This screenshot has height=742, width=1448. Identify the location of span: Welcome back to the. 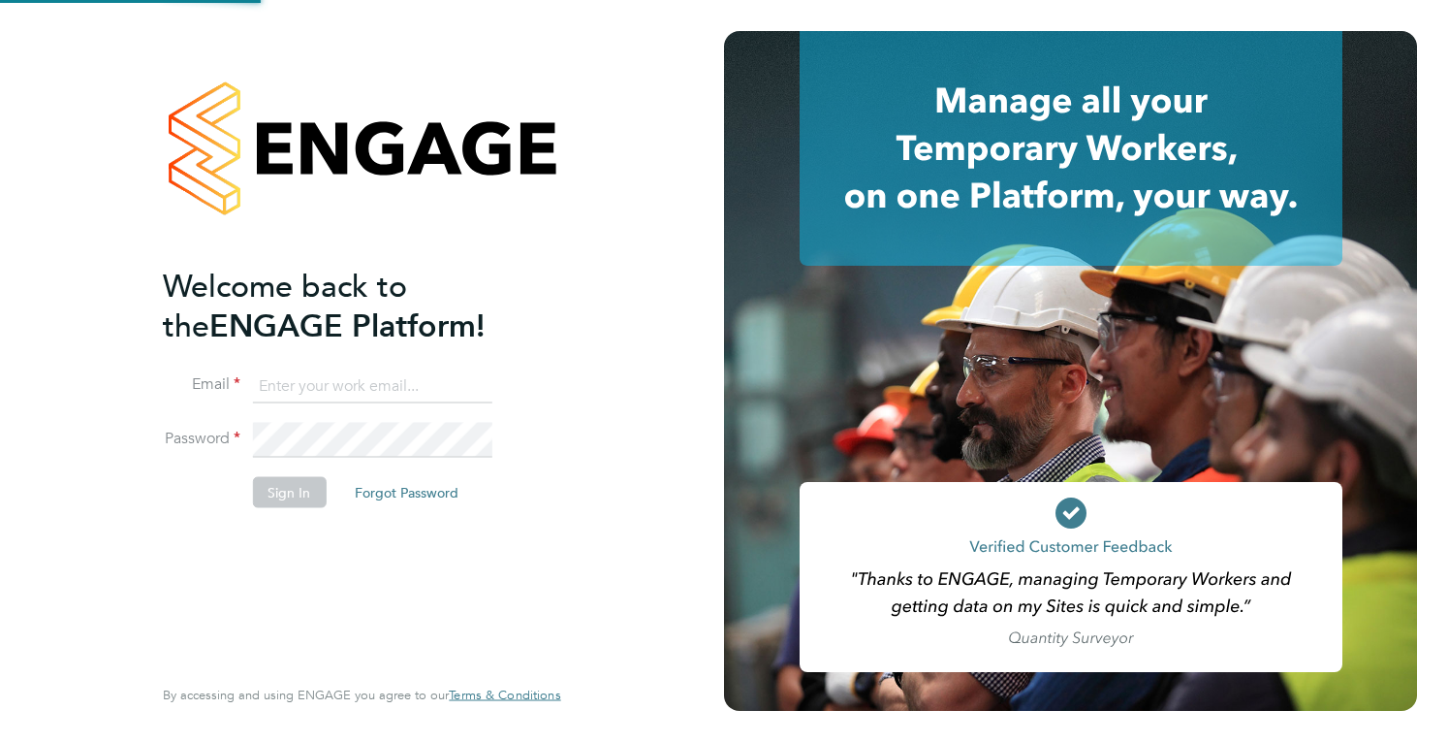
(285, 305).